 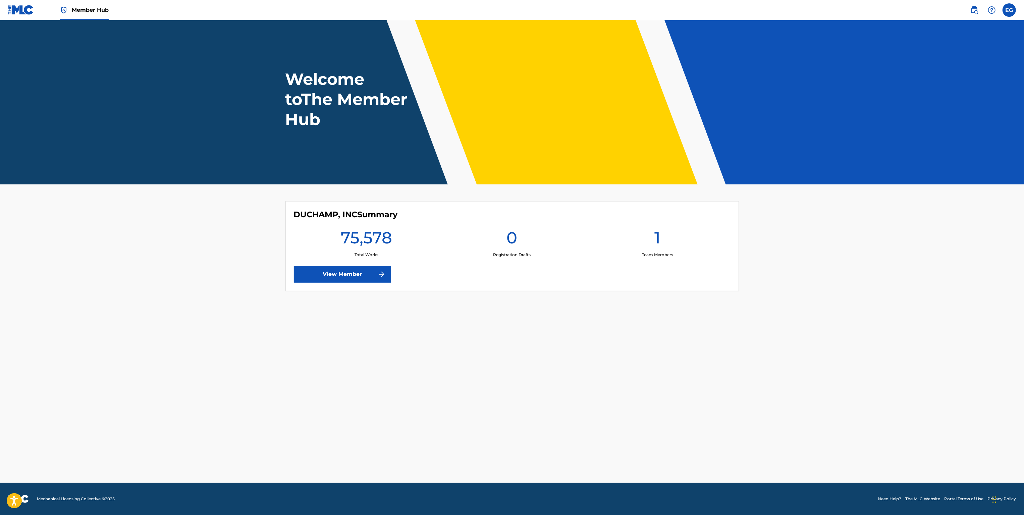 What do you see at coordinates (18, 499) in the screenshot?
I see `img: logo` at bounding box center [18, 499].